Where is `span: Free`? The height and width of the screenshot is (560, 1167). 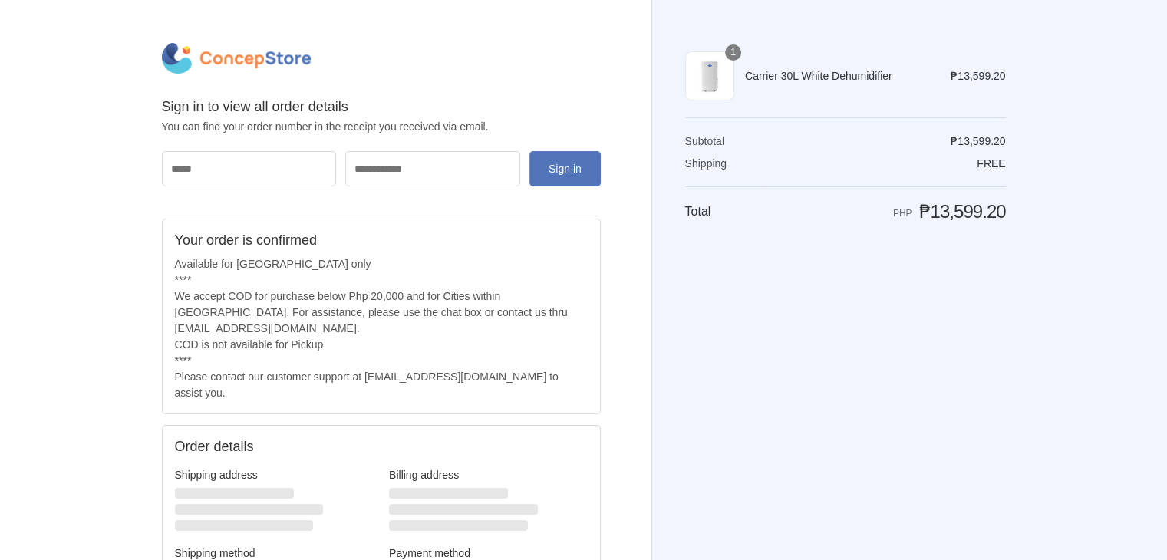
span: Free is located at coordinates (991, 163).